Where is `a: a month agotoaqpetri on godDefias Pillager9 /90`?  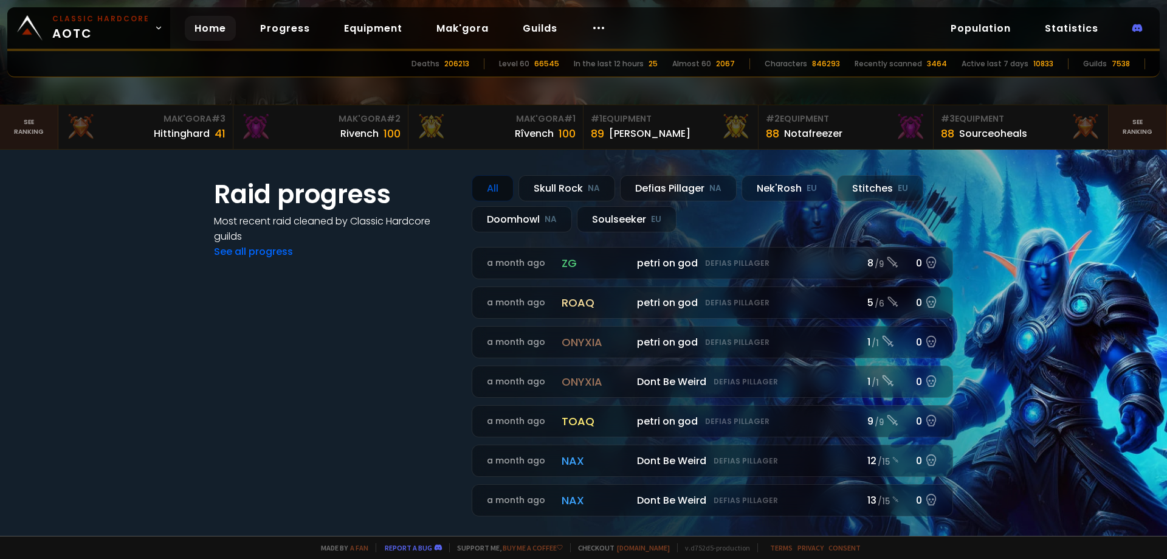
a: a month agotoaqpetri on godDefias Pillager9 /90 is located at coordinates (712, 421).